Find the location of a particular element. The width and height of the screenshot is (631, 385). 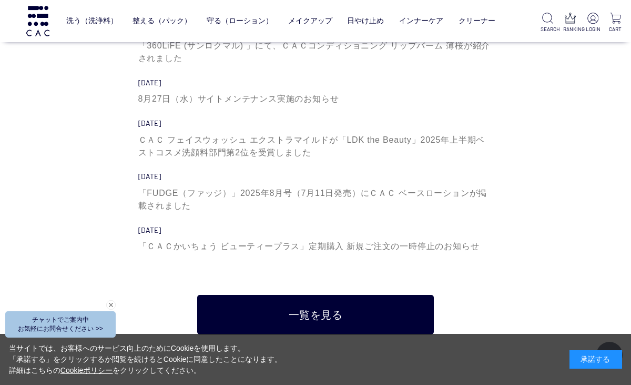

div: ＣＡＣ フェイスウォッシュ エクストラマイルドが「LDK the Beauty」2025年上半期ベストコスメ洗顔料部門第2位を受賞しました is located at coordinates (316, 146).